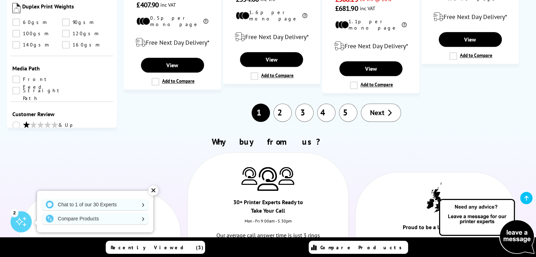 The width and height of the screenshot is (536, 257). What do you see at coordinates (16, 8) in the screenshot?
I see `img: Duplex Print Weights` at bounding box center [16, 8].